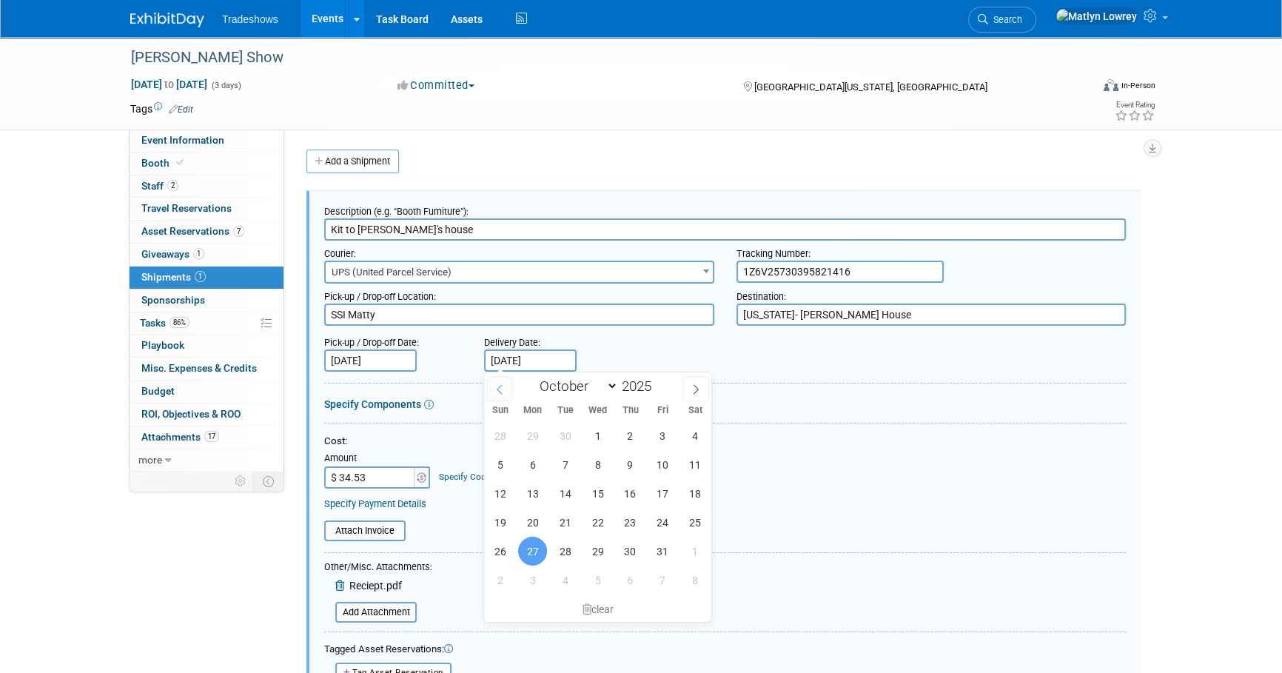  What do you see at coordinates (206, 346) in the screenshot?
I see `a: Playbook` at bounding box center [206, 346].